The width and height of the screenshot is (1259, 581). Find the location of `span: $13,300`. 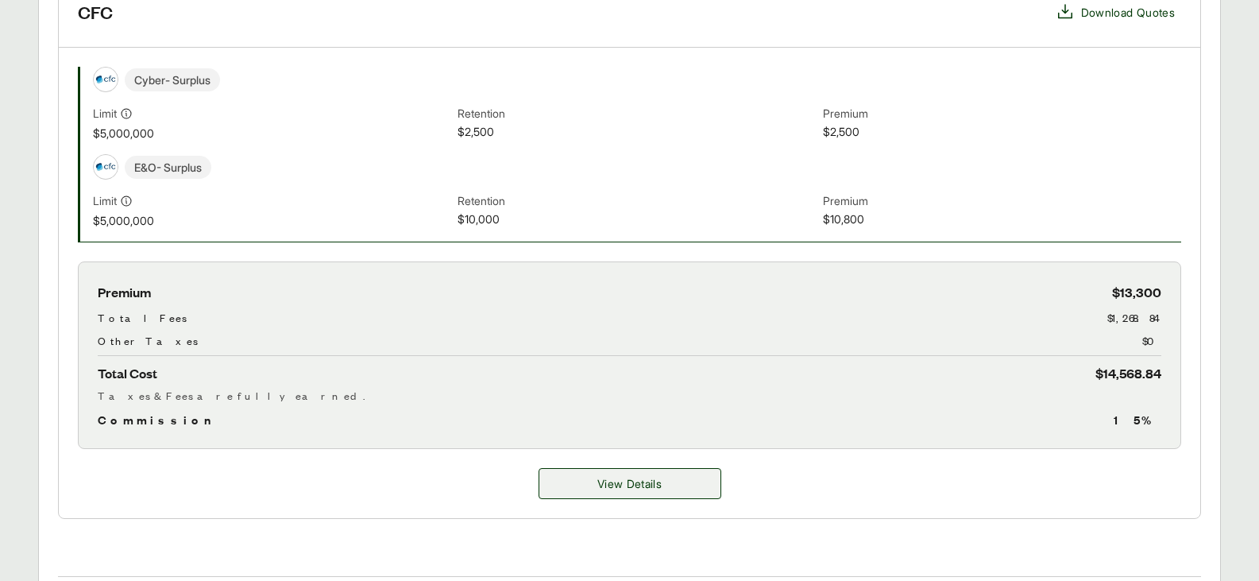

span: $13,300 is located at coordinates (1137, 292).